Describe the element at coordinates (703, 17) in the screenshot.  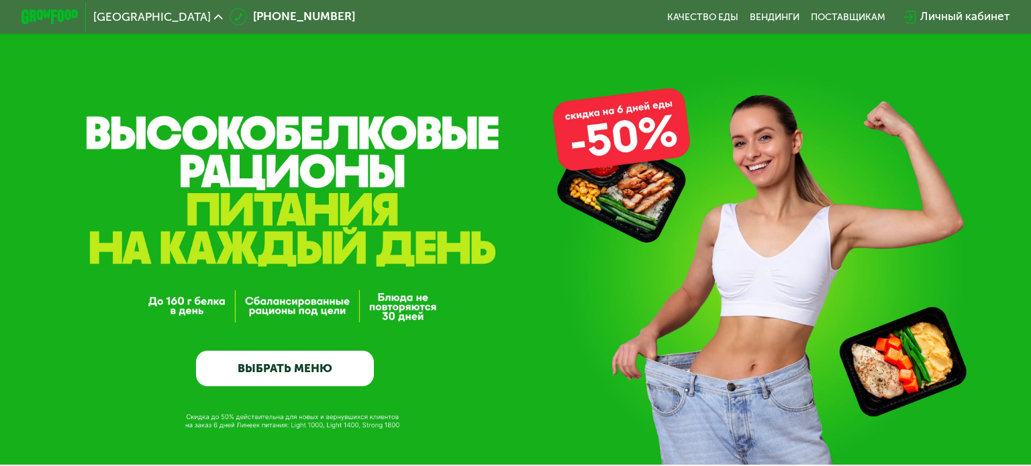
I see `a: Качество еды` at that location.